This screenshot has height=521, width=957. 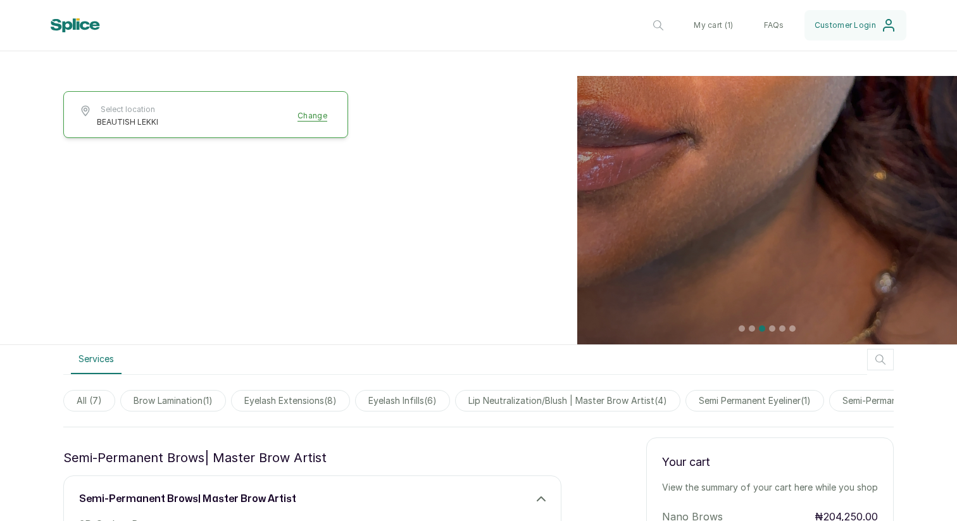 I want to click on span: All (7), so click(x=89, y=400).